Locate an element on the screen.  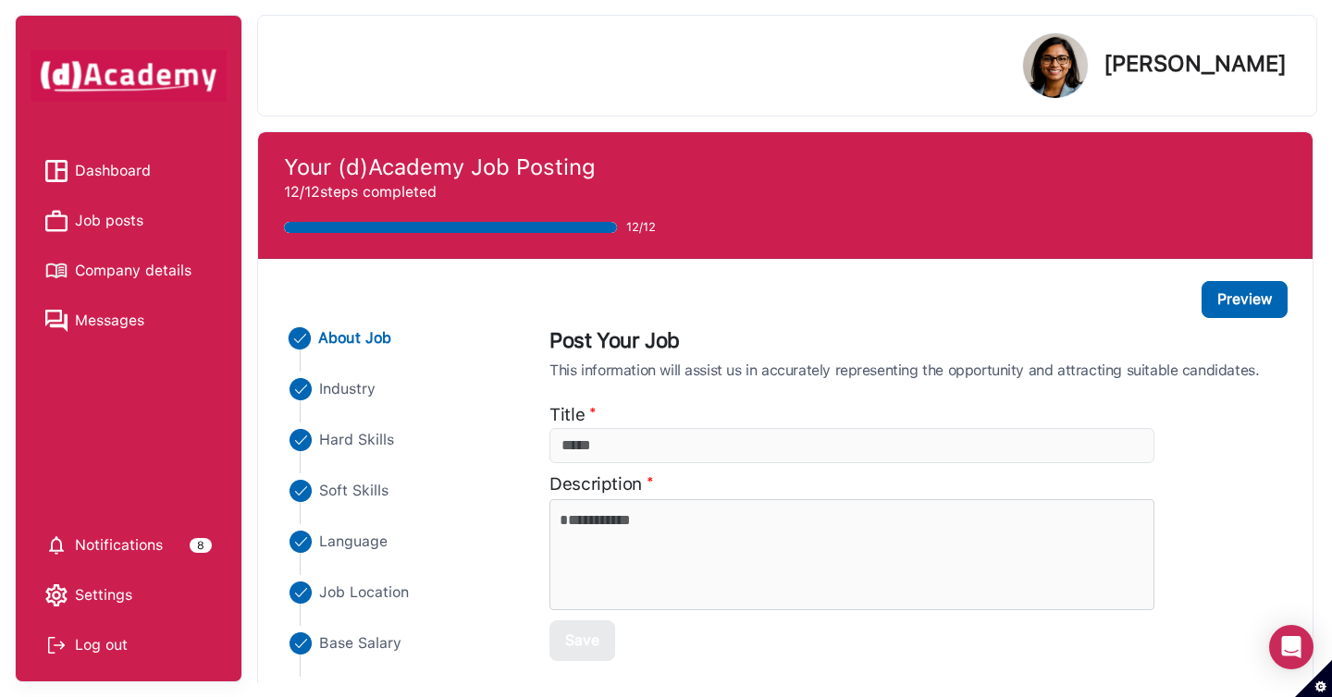
label: Post Your Job is located at coordinates (914, 343).